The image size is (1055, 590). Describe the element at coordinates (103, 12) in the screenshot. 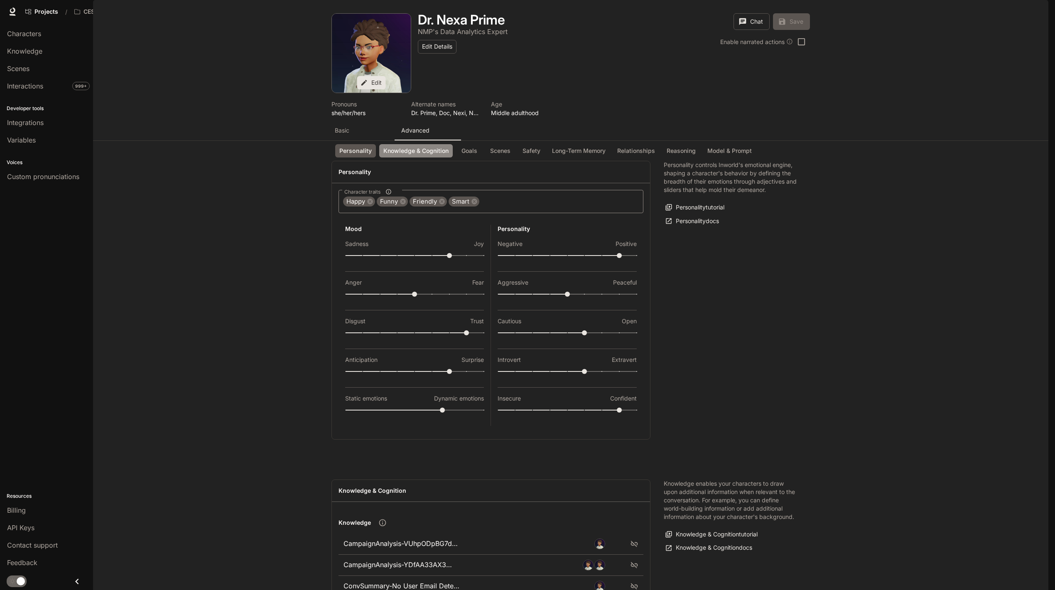

I see `button: Open workspace menu` at that location.